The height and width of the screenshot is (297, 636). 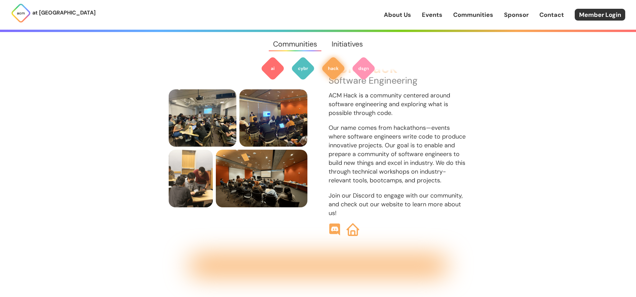 What do you see at coordinates (21, 13) in the screenshot?
I see `img: ACM Logo` at bounding box center [21, 13].